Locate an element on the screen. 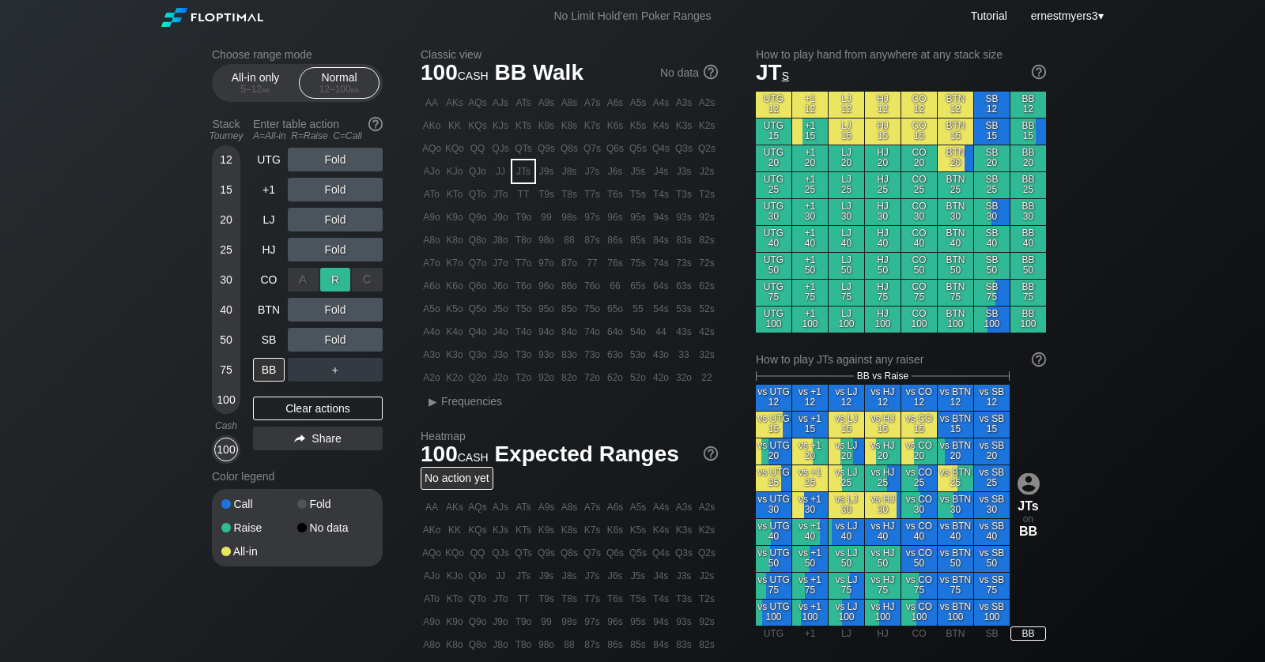  div: K9o is located at coordinates (454, 217).